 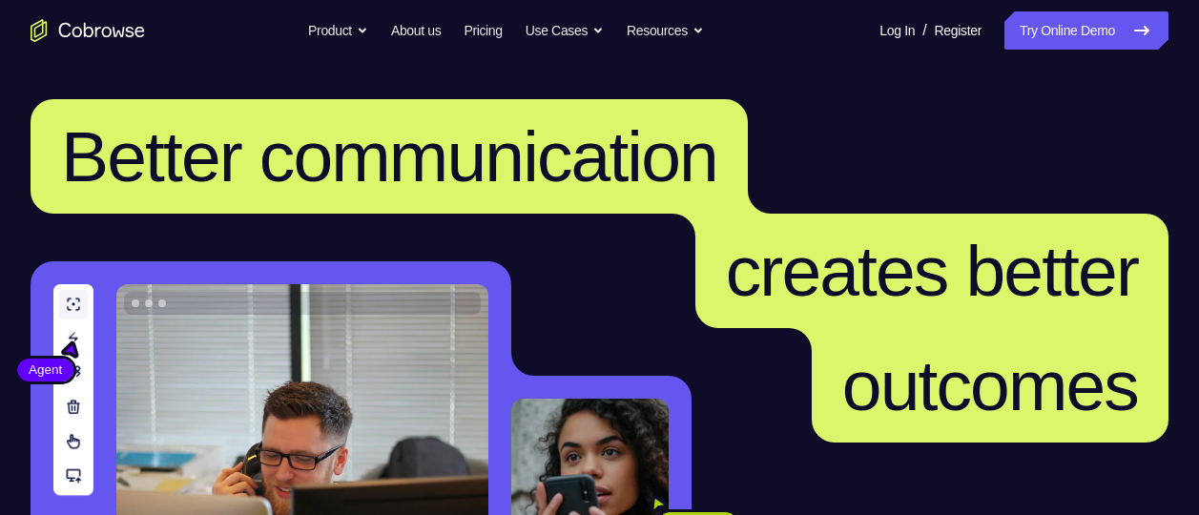 What do you see at coordinates (88, 31) in the screenshot?
I see `a: Go to the home page` at bounding box center [88, 31].